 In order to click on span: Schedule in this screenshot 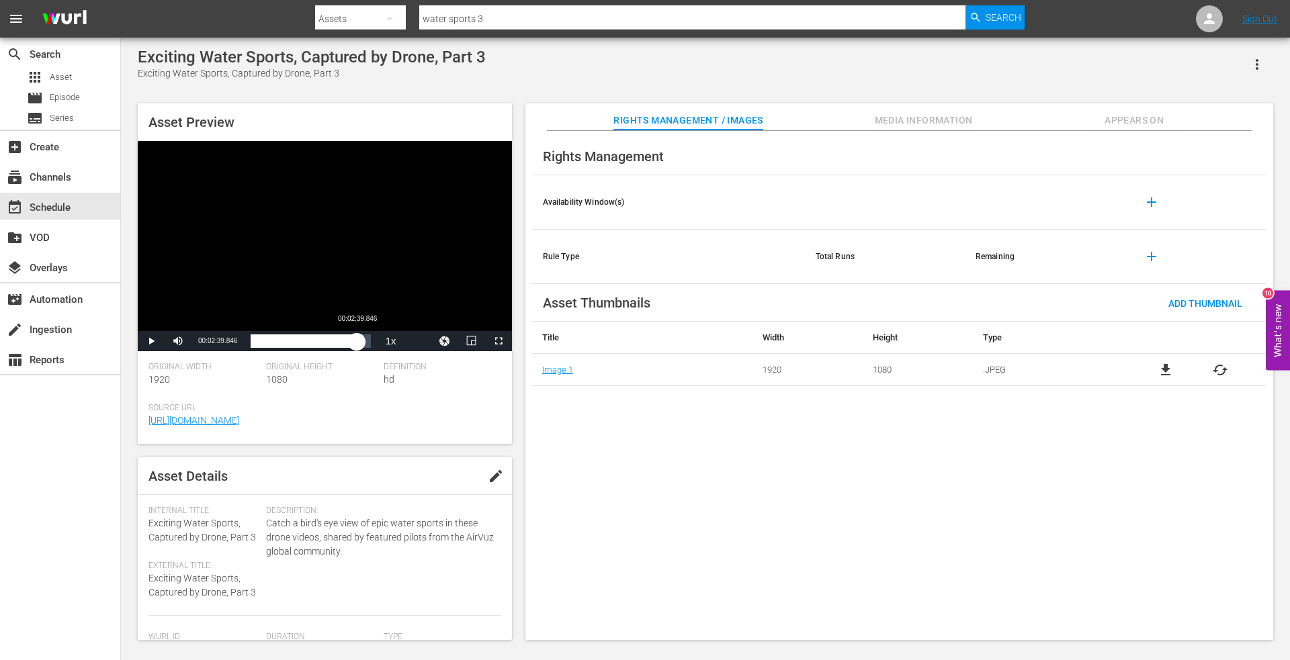, I will do `click(15, 208)`.